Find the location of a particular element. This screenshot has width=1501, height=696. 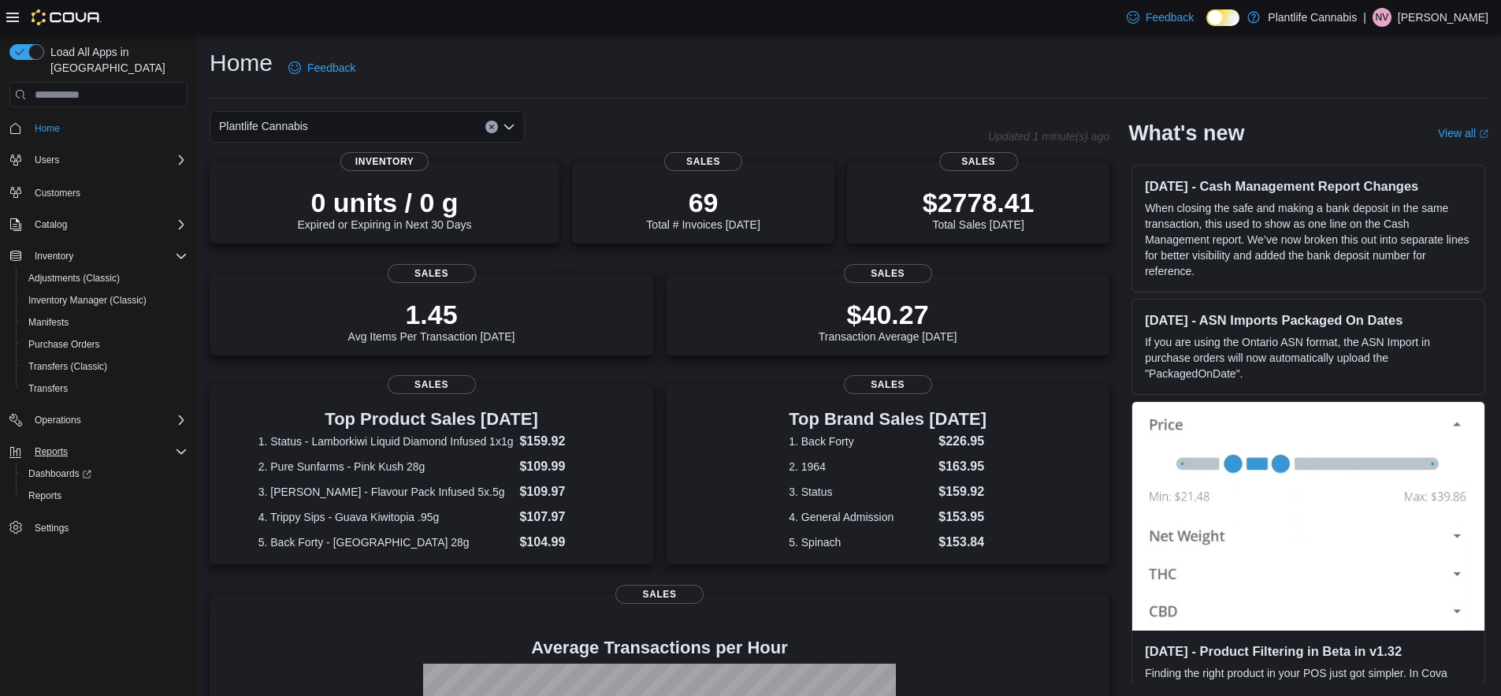

dt: 1. Back Forty is located at coordinates (861, 441).